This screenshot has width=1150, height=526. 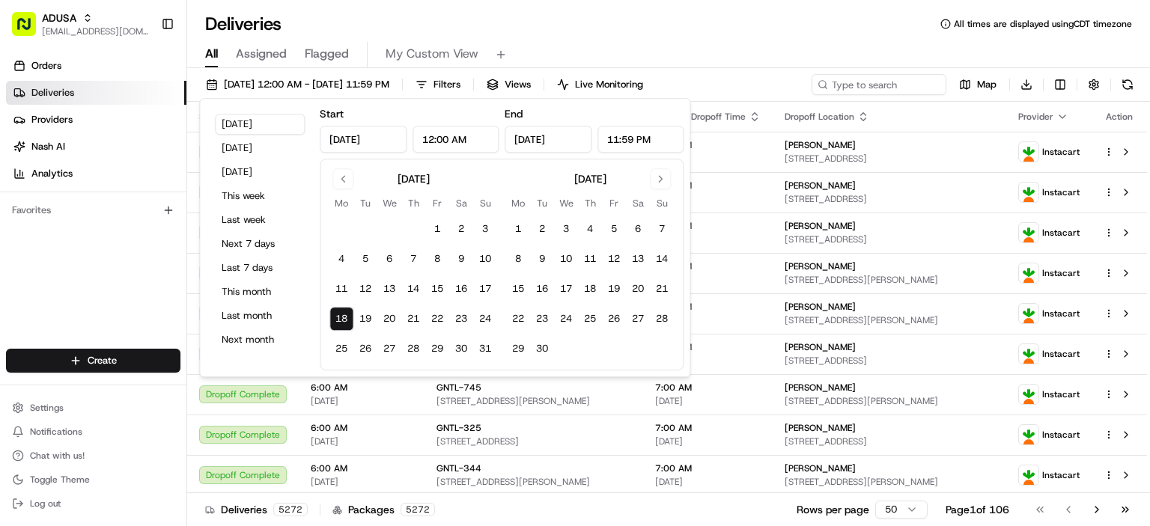 I want to click on button: Log out, so click(x=93, y=504).